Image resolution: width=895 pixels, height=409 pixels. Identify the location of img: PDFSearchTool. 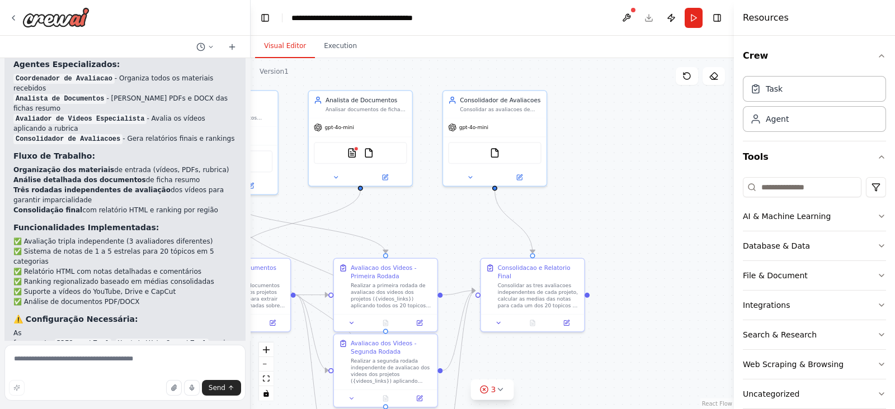
(352, 153).